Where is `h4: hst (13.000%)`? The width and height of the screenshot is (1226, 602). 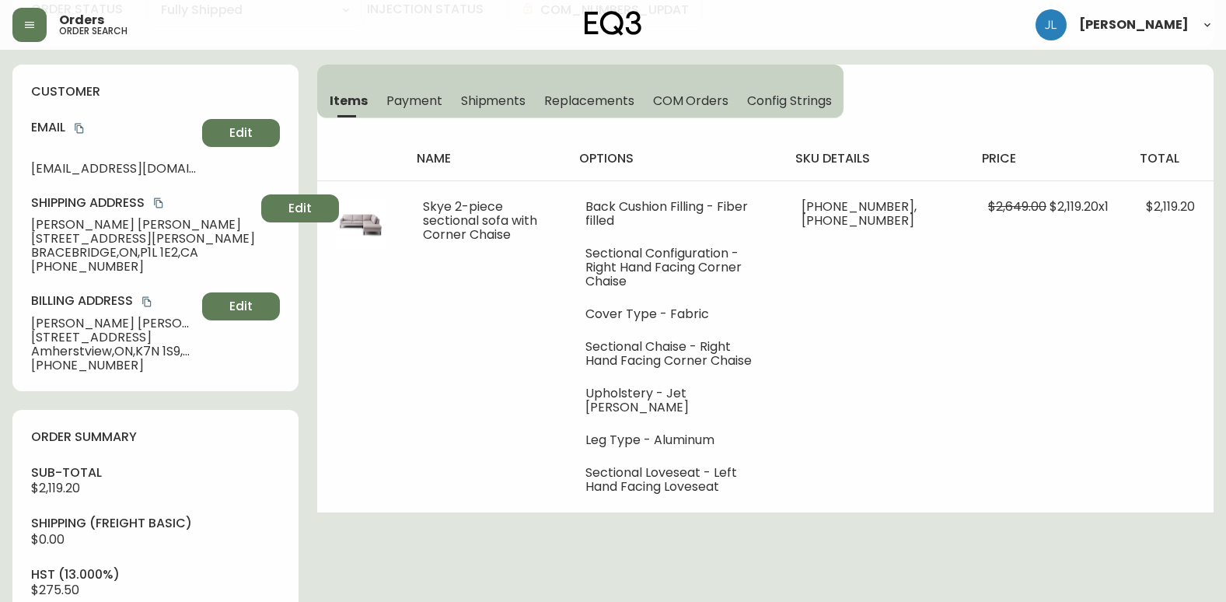 h4: hst (13.000%) is located at coordinates (156, 575).